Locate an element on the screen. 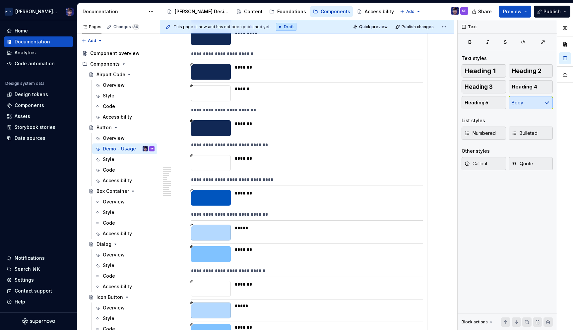 The image size is (573, 330). button: Numbered is located at coordinates (484, 133).